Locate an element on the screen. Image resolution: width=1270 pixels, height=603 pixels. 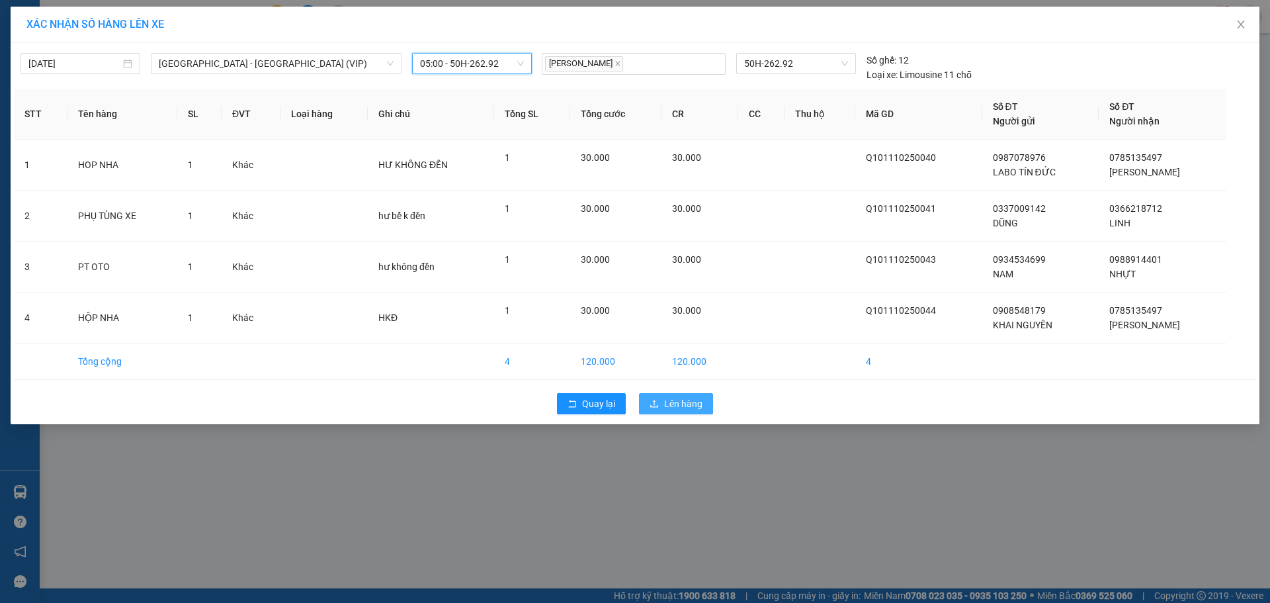
span: hư không đền is located at coordinates (406, 267).